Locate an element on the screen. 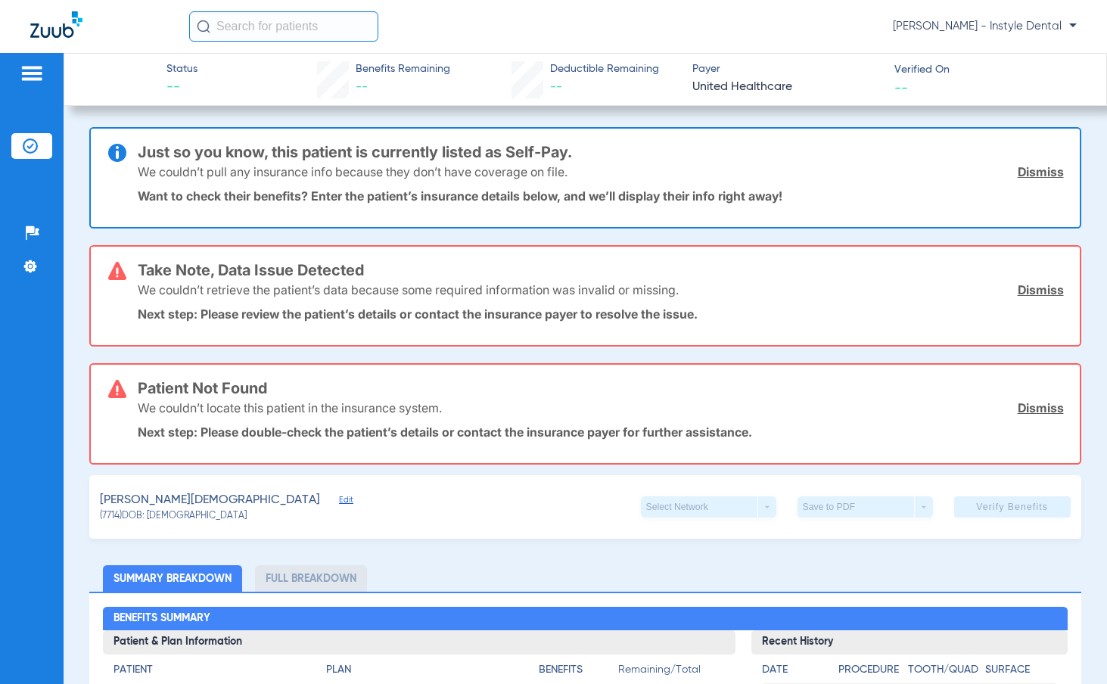 Image resolution: width=1107 pixels, height=684 pixels. input: Search for patients is located at coordinates (284, 26).